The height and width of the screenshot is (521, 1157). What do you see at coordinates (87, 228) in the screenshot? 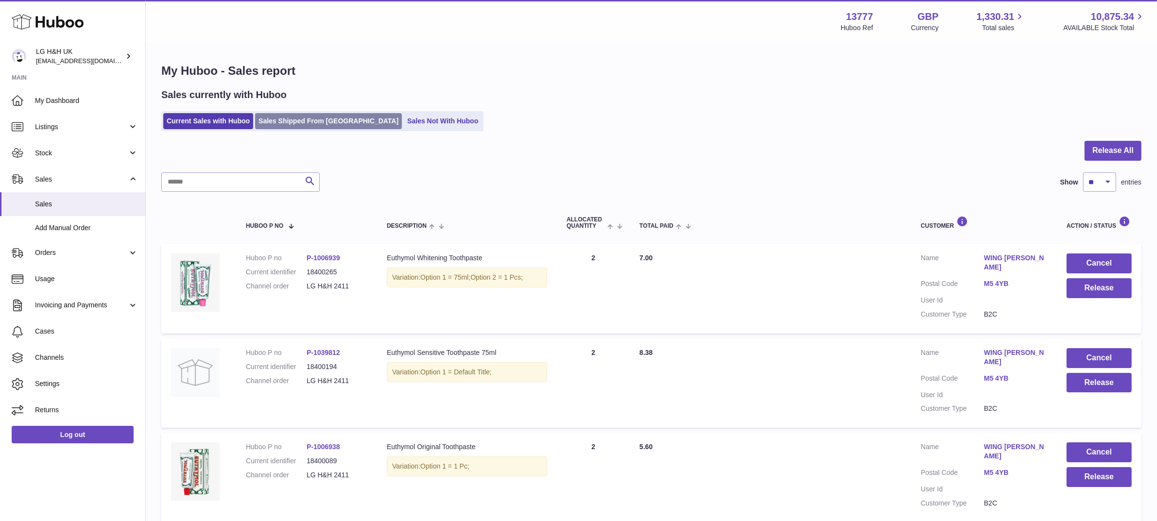
I see `span: Add Manual Order` at bounding box center [87, 228].